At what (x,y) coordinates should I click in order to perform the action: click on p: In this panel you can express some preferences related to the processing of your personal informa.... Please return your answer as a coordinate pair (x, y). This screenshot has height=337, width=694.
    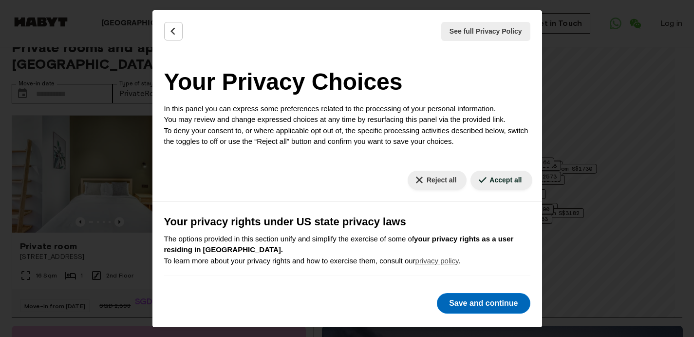
    Looking at the image, I should click on (347, 125).